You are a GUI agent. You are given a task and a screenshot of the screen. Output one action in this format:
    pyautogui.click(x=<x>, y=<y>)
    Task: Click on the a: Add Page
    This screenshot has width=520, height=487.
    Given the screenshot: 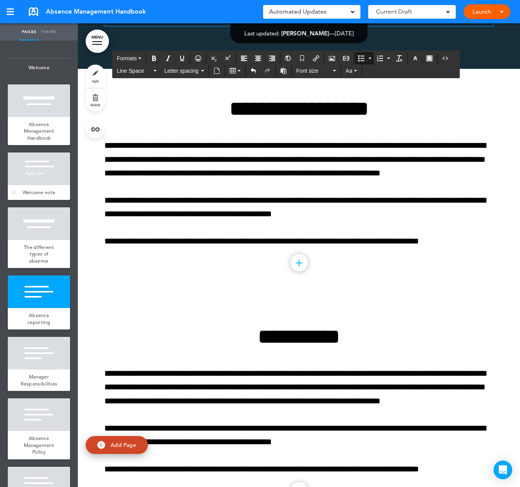 What is the action you would take?
    pyautogui.click(x=117, y=445)
    